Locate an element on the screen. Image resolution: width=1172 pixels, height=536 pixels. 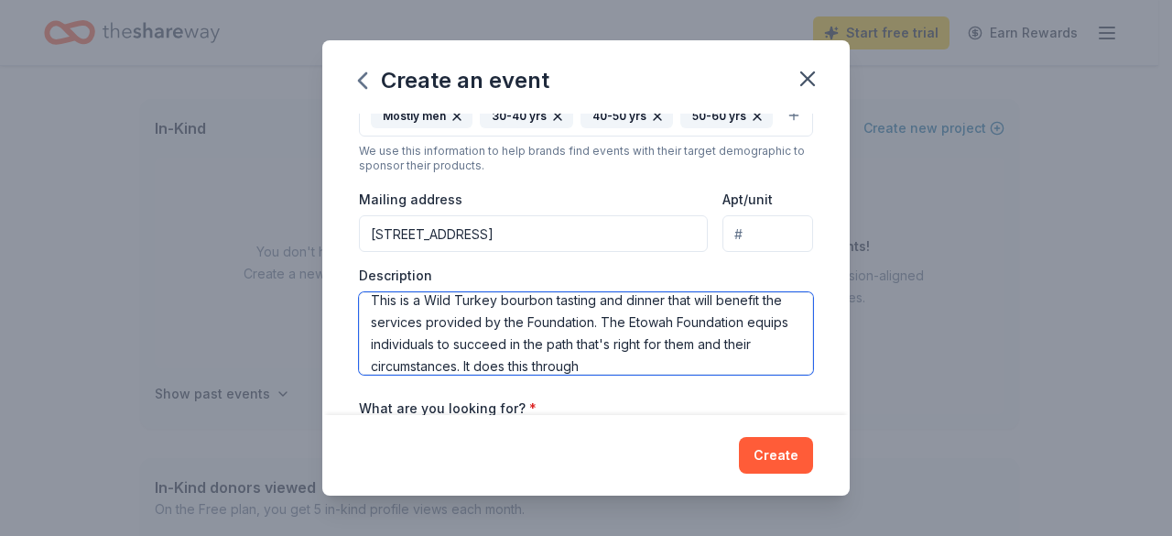
input: Enter a US address is located at coordinates (533, 233).